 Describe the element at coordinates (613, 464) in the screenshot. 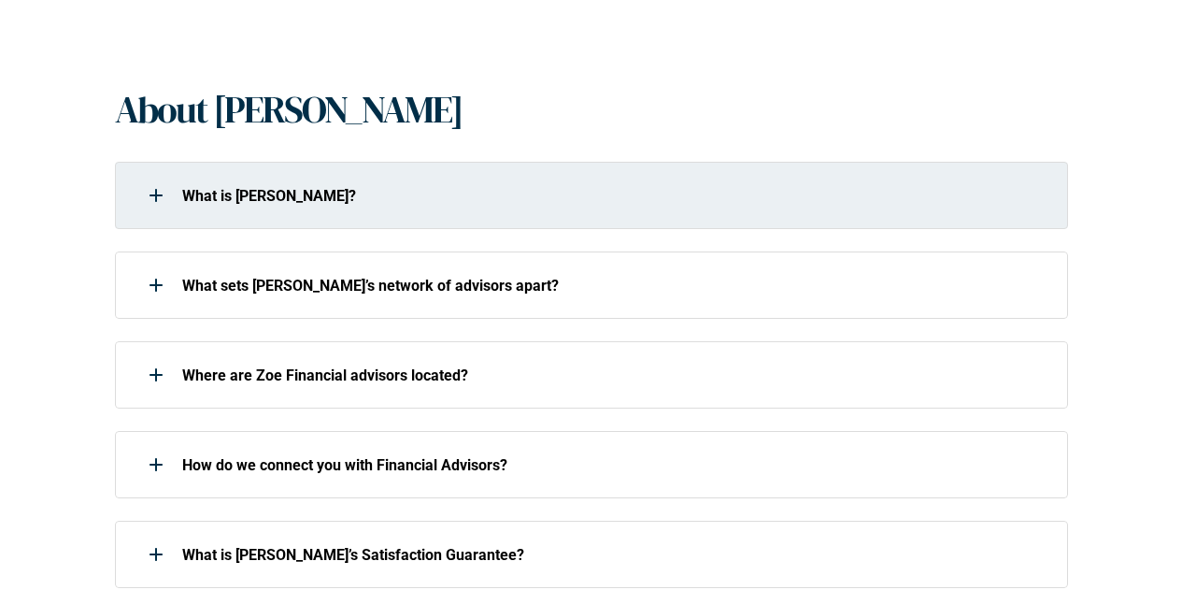

I see `p: How do we connect you with Financial Advisors?` at that location.